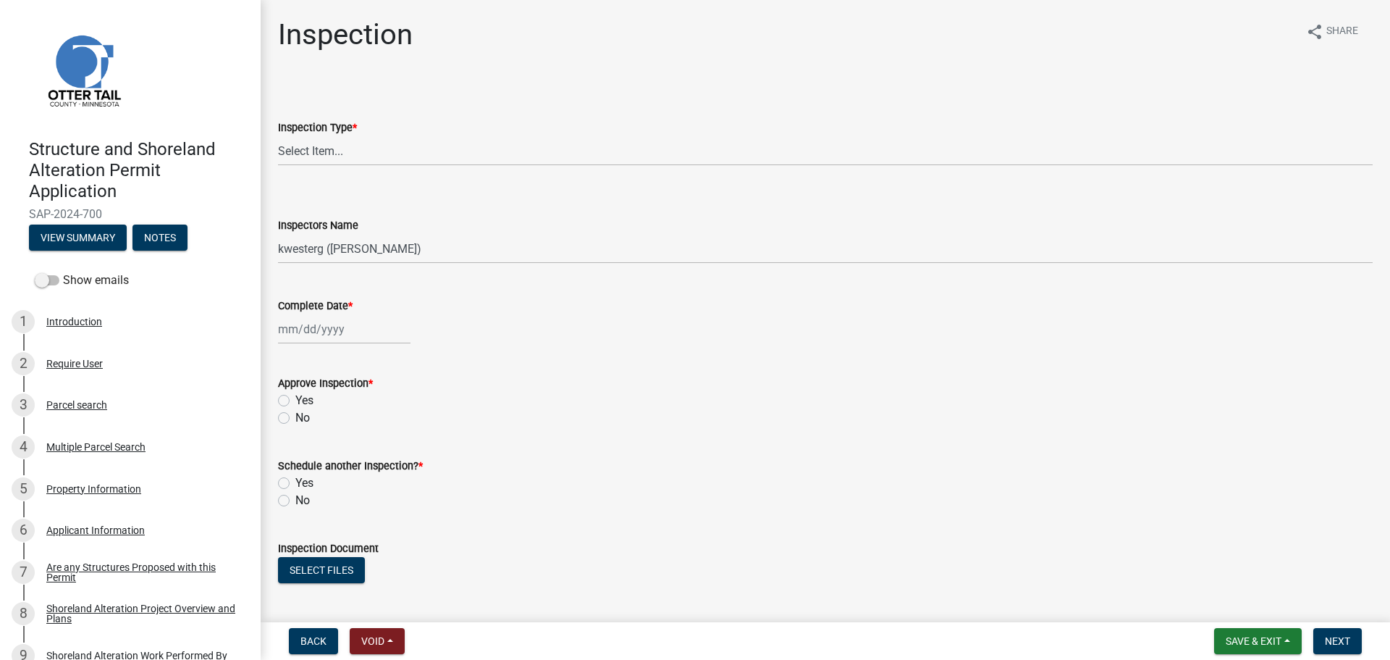 The width and height of the screenshot is (1390, 660). Describe the element at coordinates (23, 405) in the screenshot. I see `div: 3` at that location.